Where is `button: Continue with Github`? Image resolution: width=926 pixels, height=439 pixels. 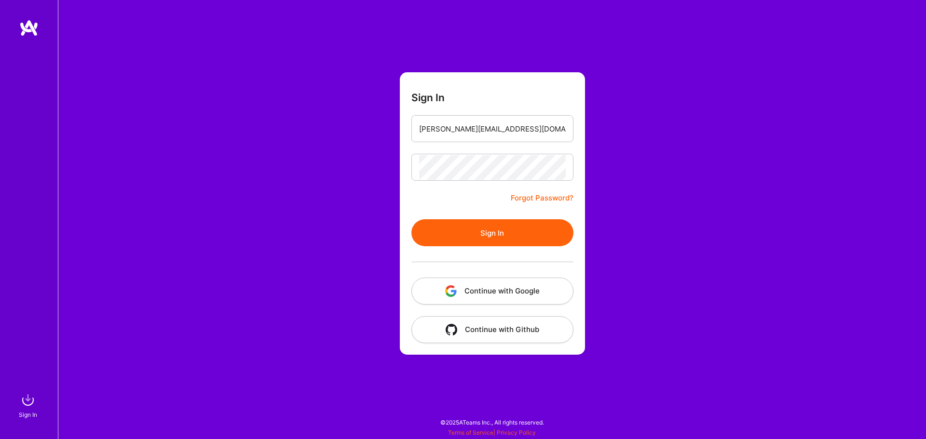 button: Continue with Github is located at coordinates (492, 330).